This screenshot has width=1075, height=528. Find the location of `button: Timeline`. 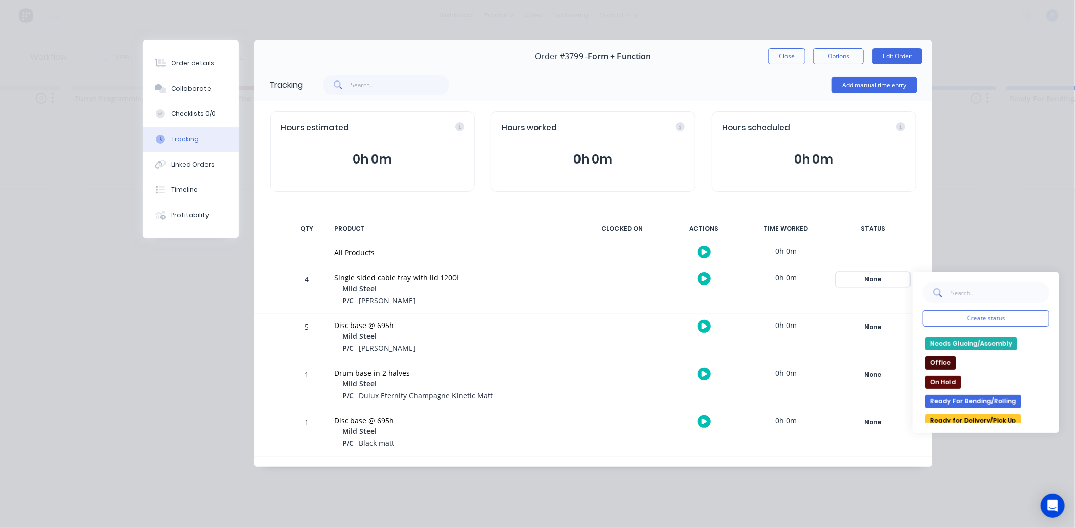

button: Timeline is located at coordinates (191, 190).